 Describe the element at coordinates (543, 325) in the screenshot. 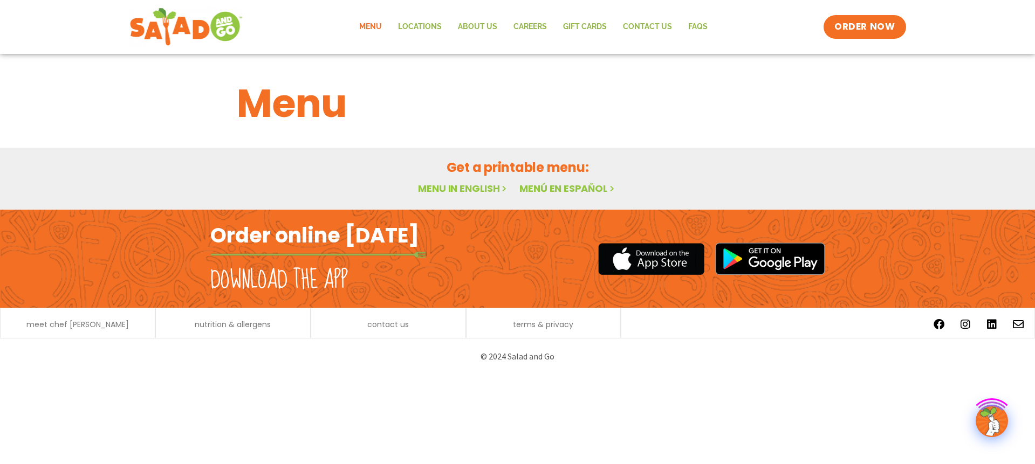

I see `a: terms & privacy` at that location.